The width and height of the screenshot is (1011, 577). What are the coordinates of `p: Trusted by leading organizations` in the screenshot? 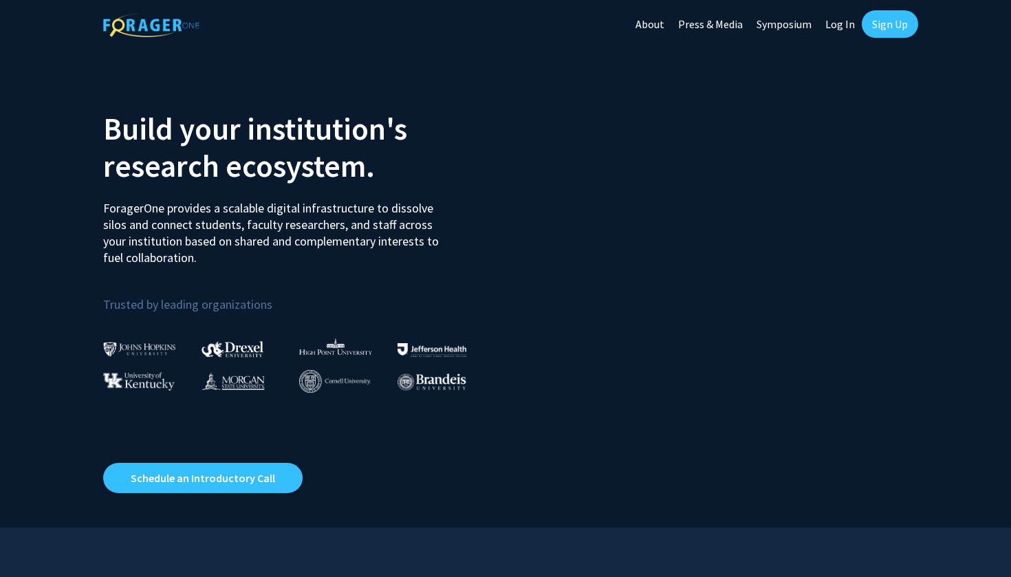 It's located at (299, 296).